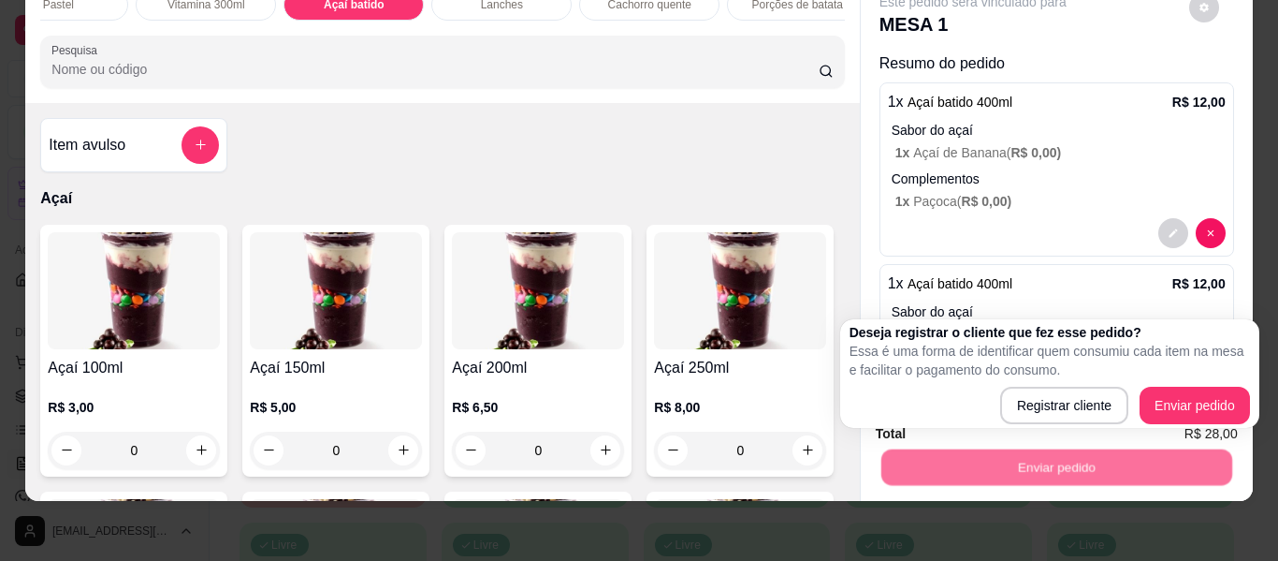 The image size is (1278, 561). What do you see at coordinates (1060, 153) in the screenshot?
I see `p: Açaí de Banana (` at bounding box center [1060, 153].